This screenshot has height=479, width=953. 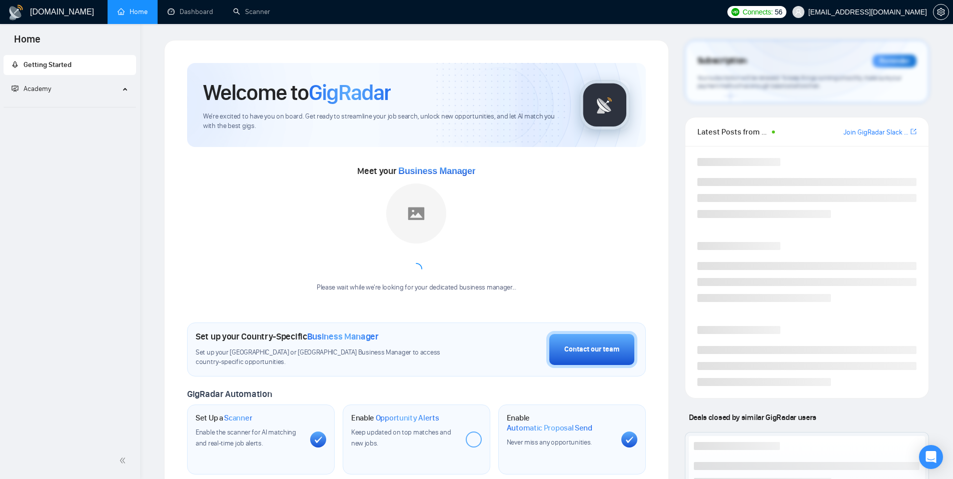 I want to click on div: Contact our team, so click(x=592, y=350).